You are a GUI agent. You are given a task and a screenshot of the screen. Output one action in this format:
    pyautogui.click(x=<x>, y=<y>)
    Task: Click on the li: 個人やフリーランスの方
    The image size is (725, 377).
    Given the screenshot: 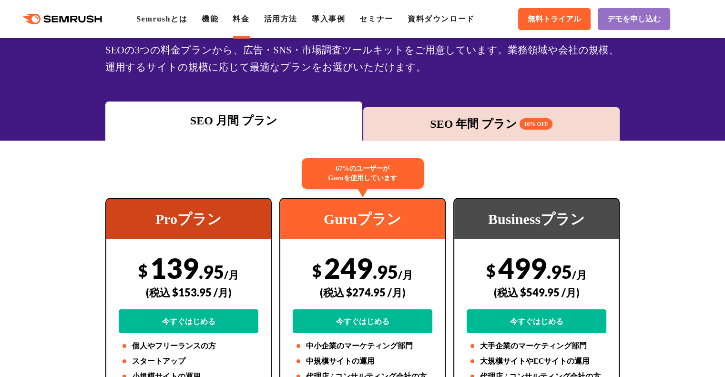 What is the action you would take?
    pyautogui.click(x=188, y=346)
    